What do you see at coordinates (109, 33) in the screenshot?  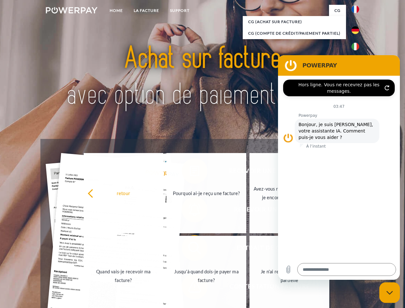 I see `button: Actualiser la connexion` at bounding box center [109, 33].